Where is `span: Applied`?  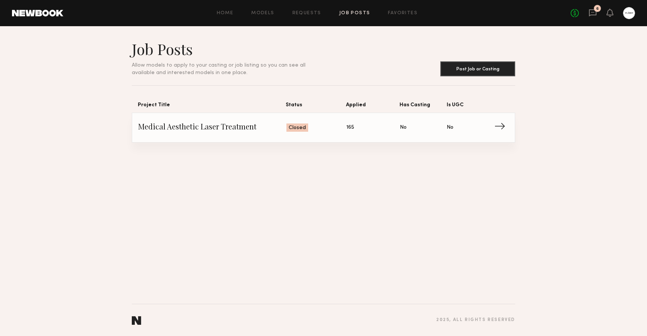
span: Applied is located at coordinates (373, 107).